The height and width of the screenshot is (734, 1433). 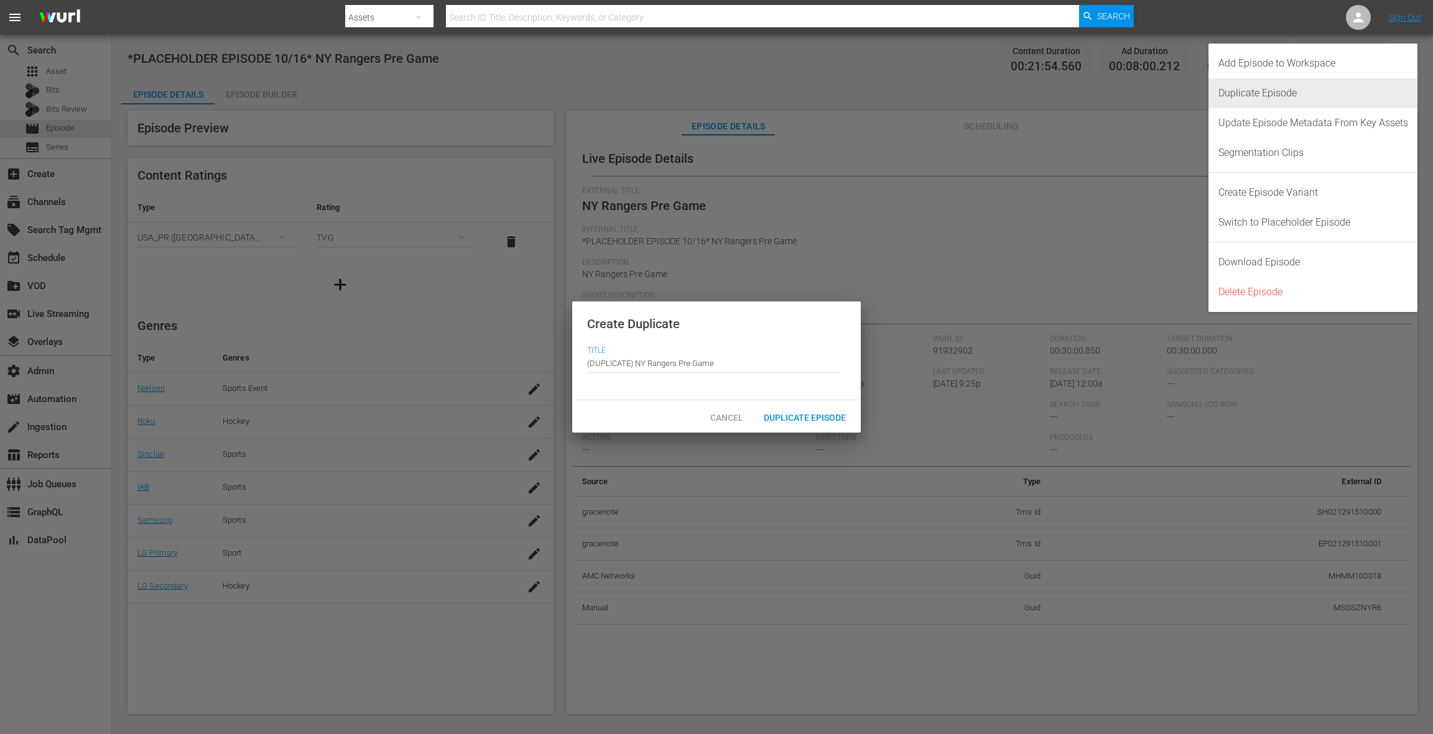 What do you see at coordinates (1113, 16) in the screenshot?
I see `span: Search` at bounding box center [1113, 16].